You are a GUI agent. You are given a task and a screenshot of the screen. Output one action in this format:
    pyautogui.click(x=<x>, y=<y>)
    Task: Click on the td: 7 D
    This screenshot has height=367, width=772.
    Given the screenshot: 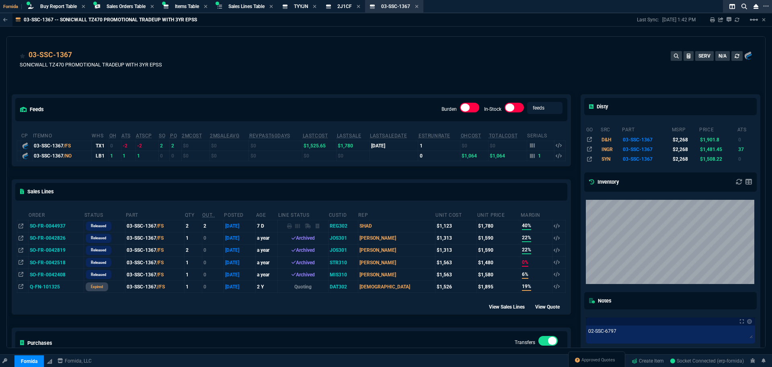 What is the action you would take?
    pyautogui.click(x=267, y=226)
    